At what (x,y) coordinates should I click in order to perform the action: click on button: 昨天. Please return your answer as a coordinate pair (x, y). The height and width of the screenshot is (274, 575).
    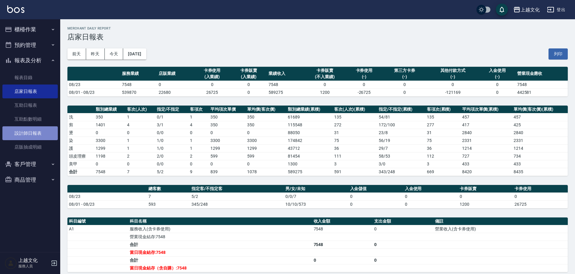
    Looking at the image, I should click on (95, 54).